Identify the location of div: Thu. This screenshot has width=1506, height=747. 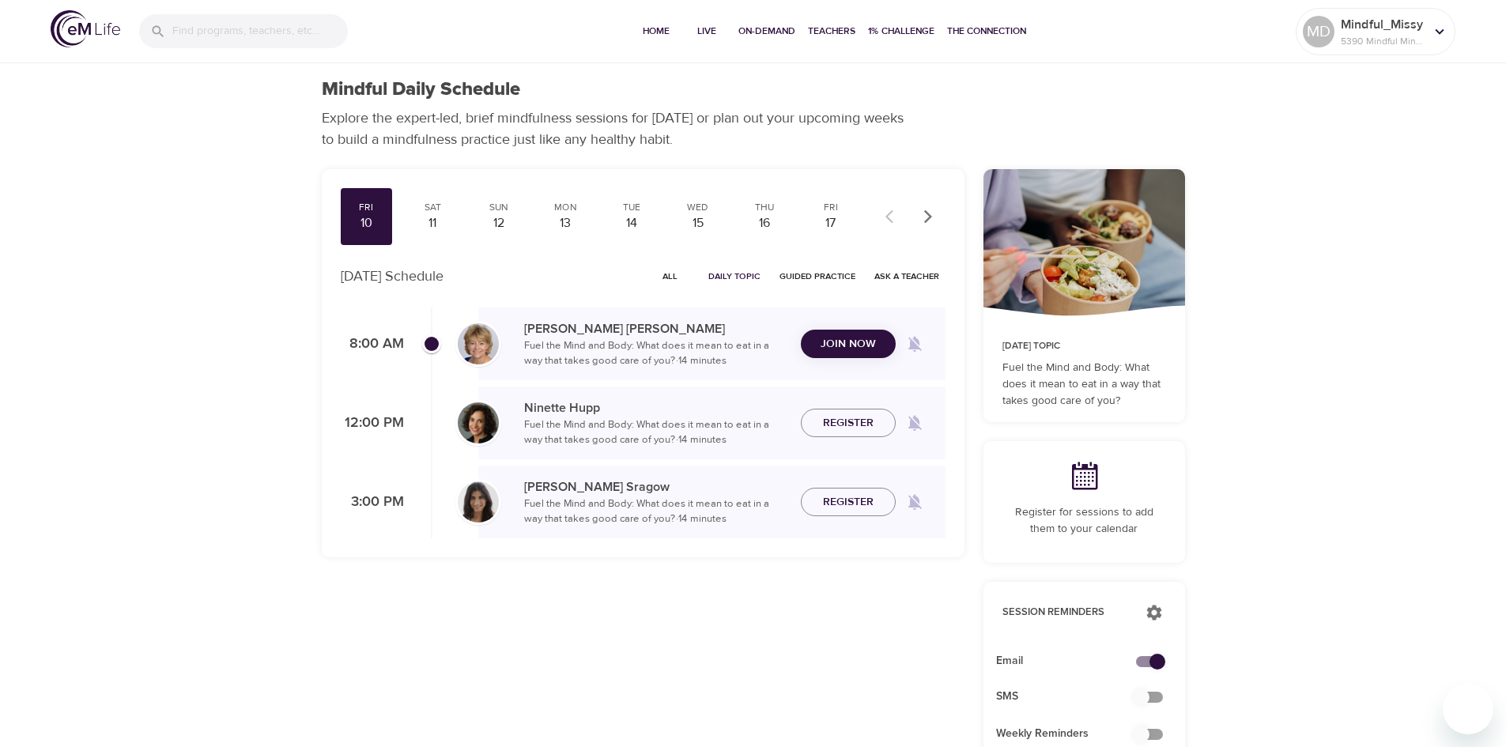
(764, 207).